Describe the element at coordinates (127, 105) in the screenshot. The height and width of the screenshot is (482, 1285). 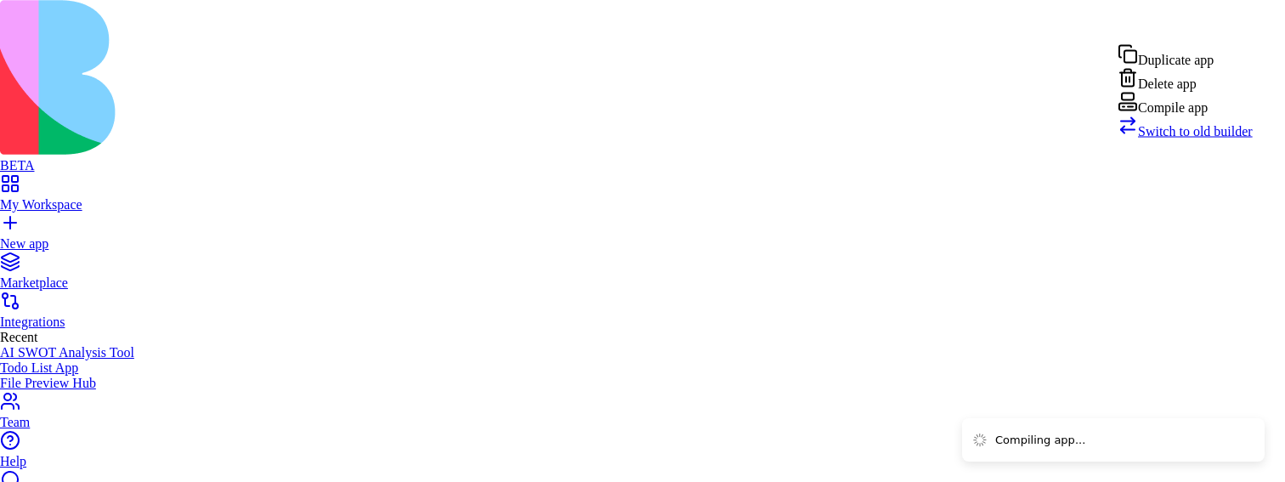
I see `p: Manage your job positions and track applications` at that location.